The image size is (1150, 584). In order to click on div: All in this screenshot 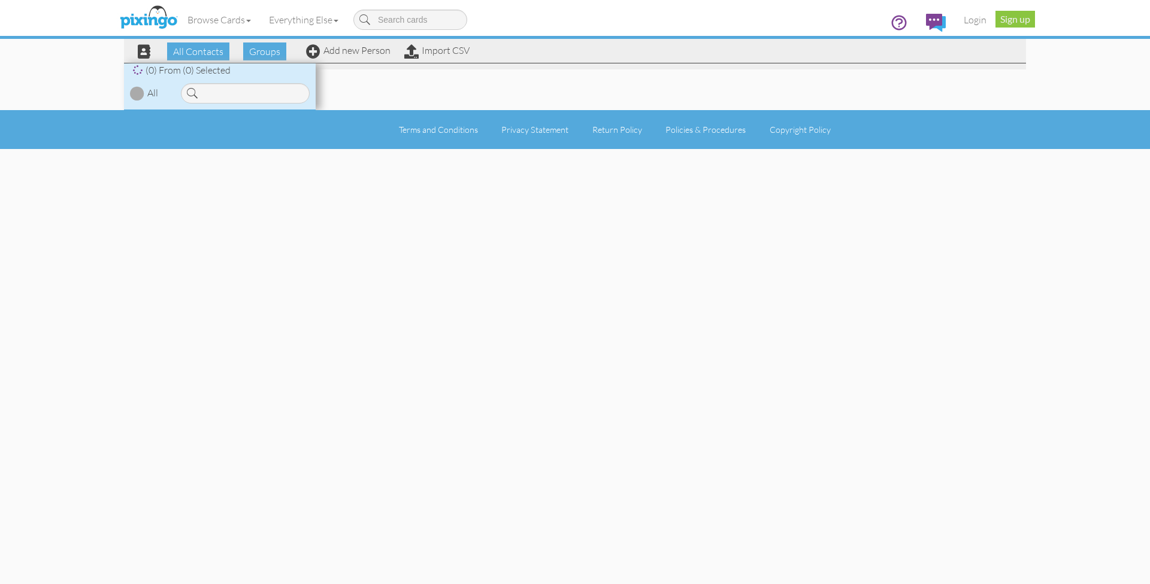, I will do `click(153, 93)`.